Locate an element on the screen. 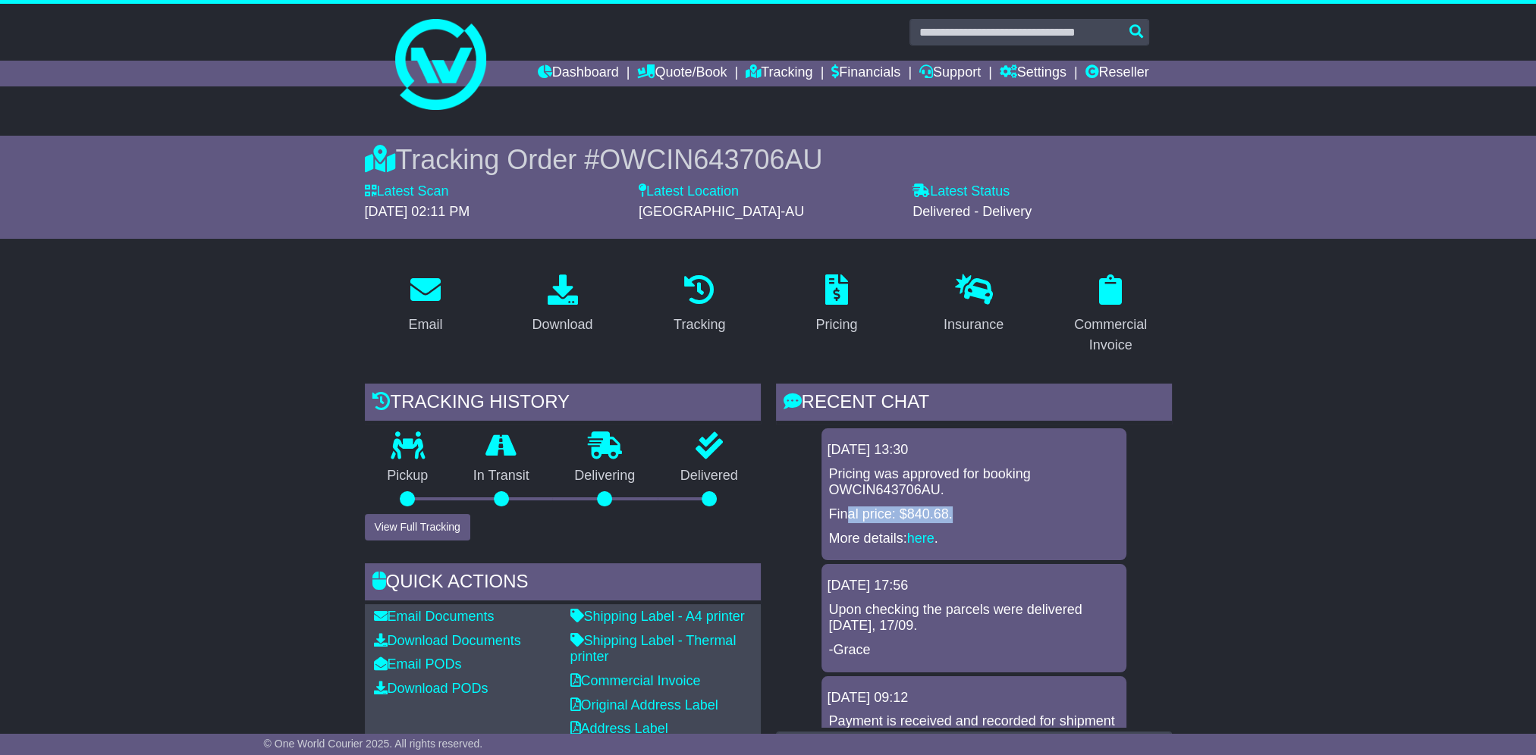 The height and width of the screenshot is (755, 1536). a: Pricing is located at coordinates (836, 305).